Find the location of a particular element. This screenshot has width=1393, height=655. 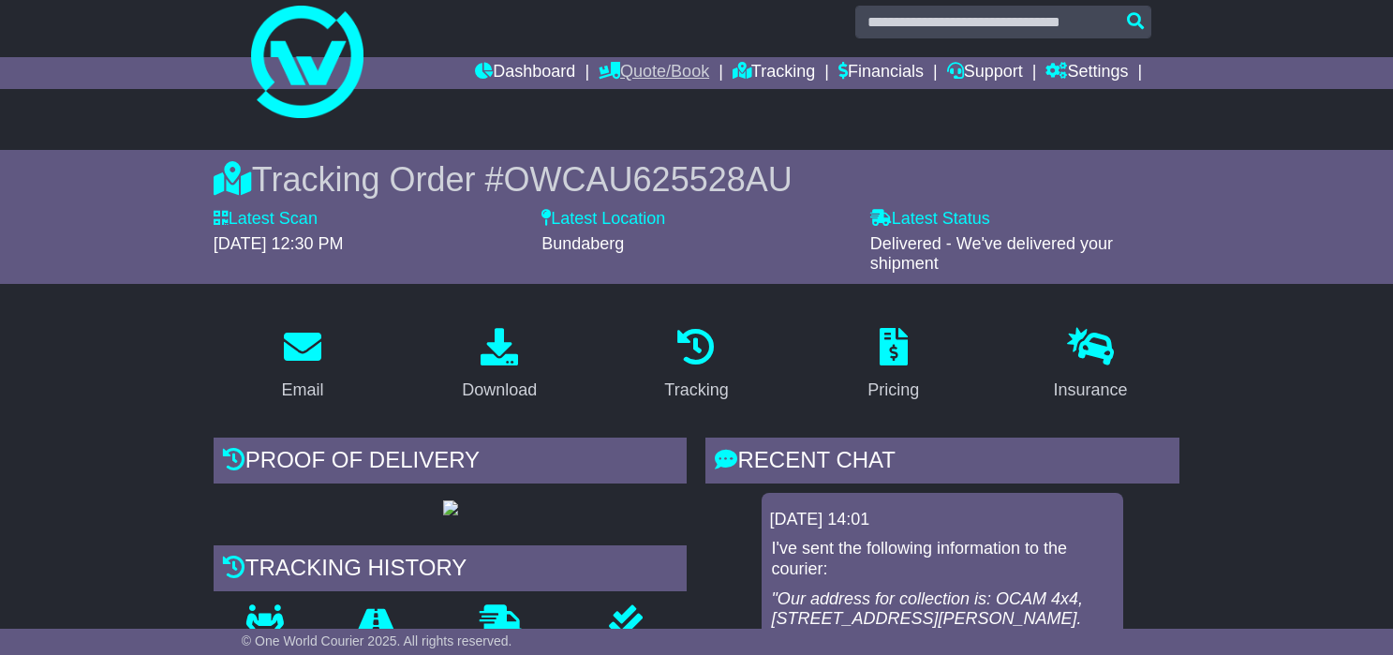

div: Pricing is located at coordinates (893, 390).